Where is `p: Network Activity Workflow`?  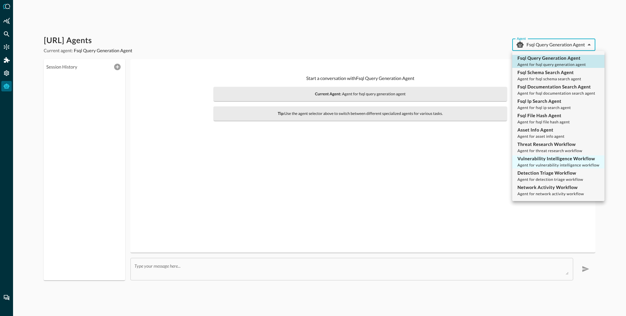 p: Network Activity Workflow is located at coordinates (551, 187).